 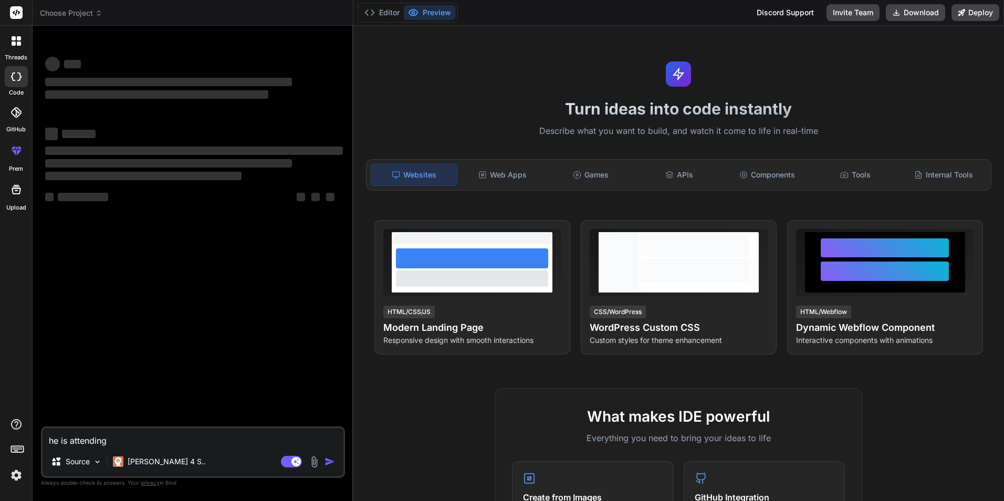 I want to click on div: CSS/WordPress, so click(x=618, y=312).